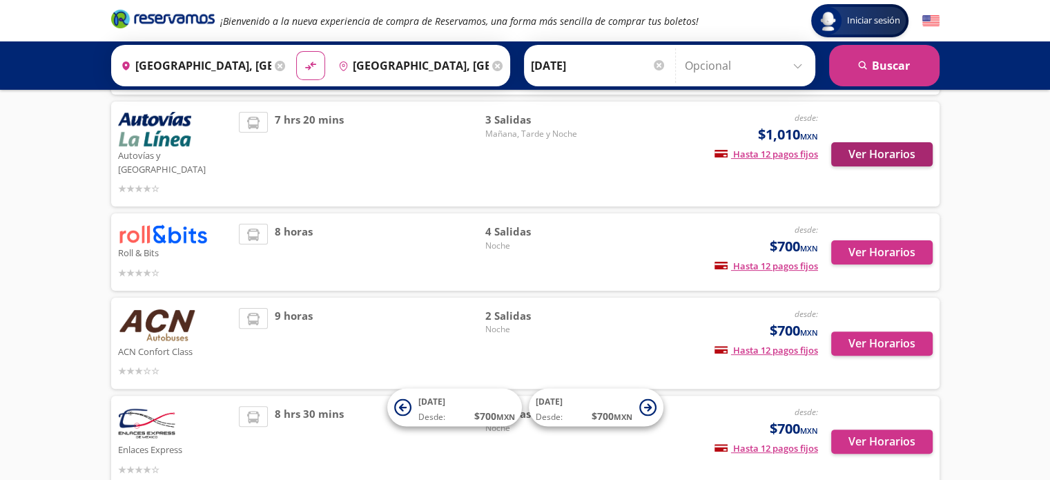 This screenshot has height=480, width=1050. Describe the element at coordinates (873, 21) in the screenshot. I see `span: Iniciar sesión` at that location.